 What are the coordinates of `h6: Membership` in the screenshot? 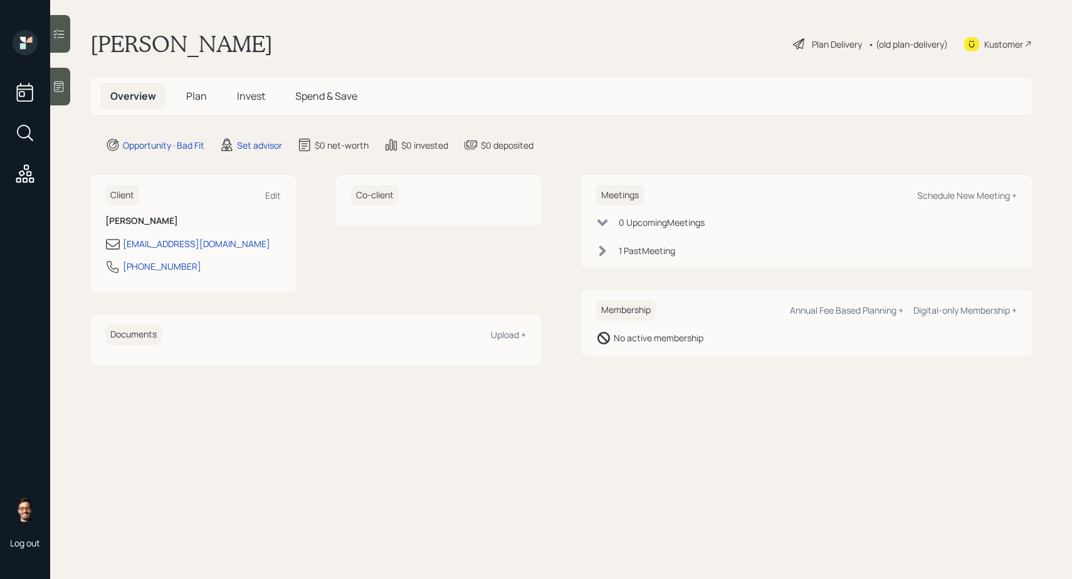 It's located at (626, 310).